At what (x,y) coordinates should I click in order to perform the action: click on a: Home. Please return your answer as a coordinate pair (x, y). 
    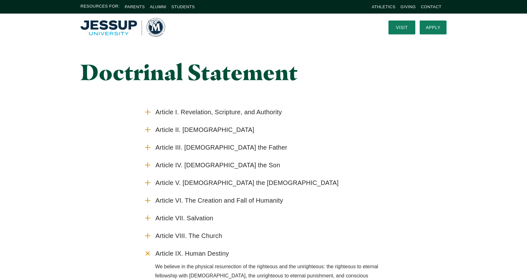
    Looking at the image, I should click on (123, 27).